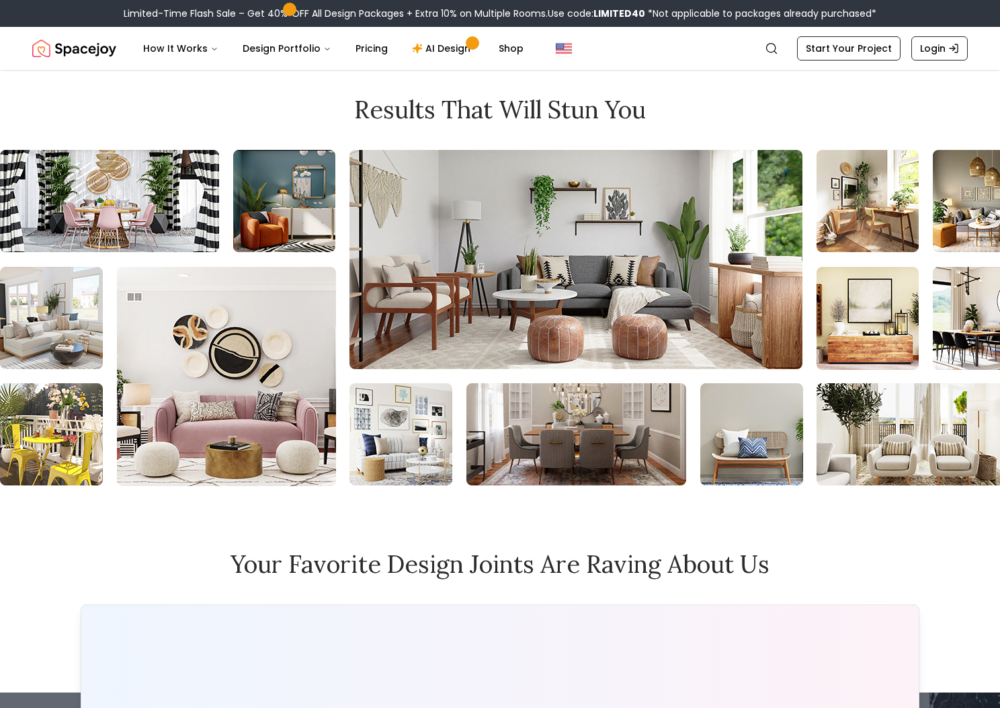 The width and height of the screenshot is (1000, 708). I want to click on a: Shop, so click(511, 48).